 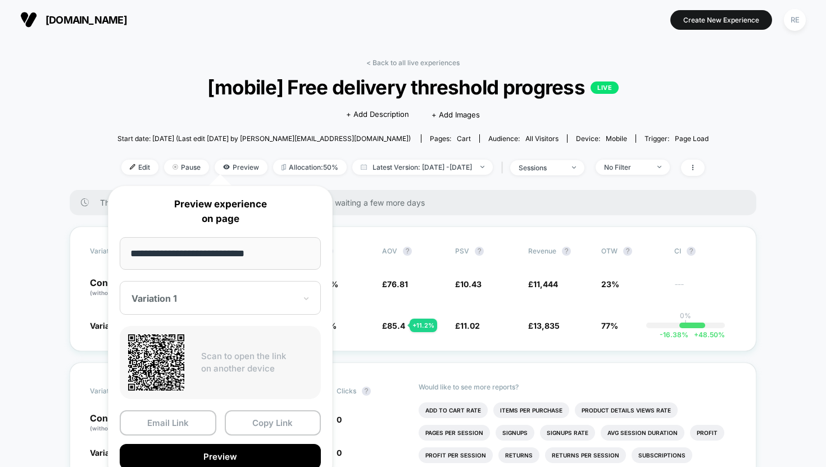 I want to click on span: All Visitors, so click(x=542, y=138).